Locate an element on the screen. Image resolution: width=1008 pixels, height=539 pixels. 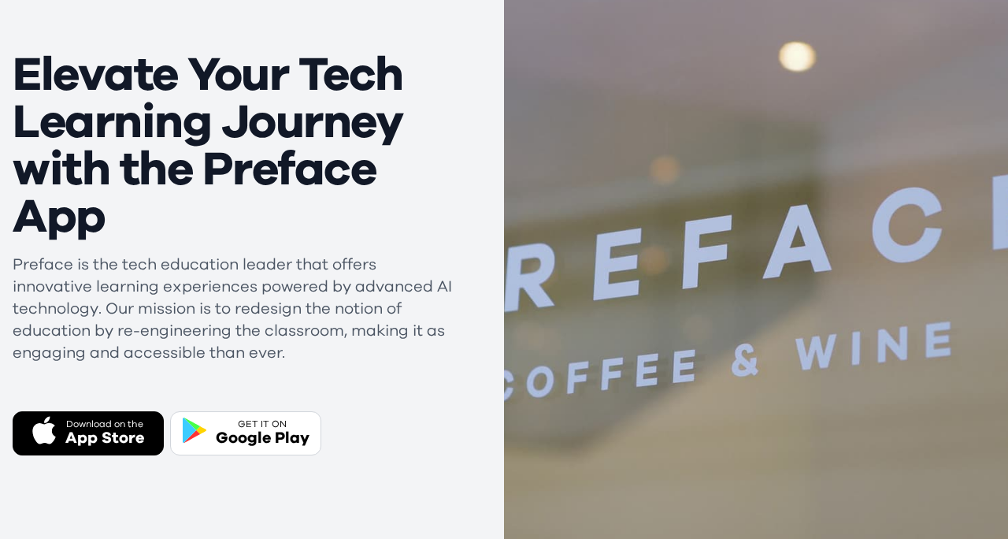
button: Download on theApp Store is located at coordinates (88, 433).